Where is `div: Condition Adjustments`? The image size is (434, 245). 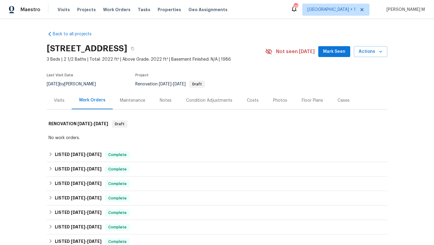 div: Condition Adjustments is located at coordinates (209, 100).